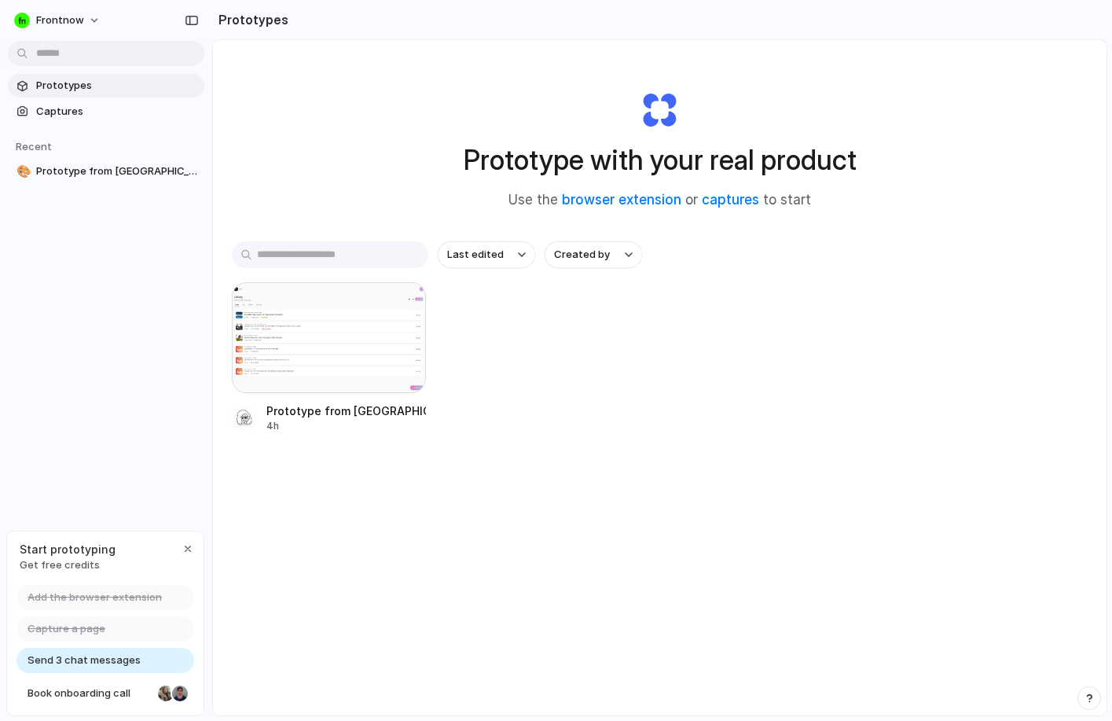  I want to click on a: Prototypes, so click(106, 86).